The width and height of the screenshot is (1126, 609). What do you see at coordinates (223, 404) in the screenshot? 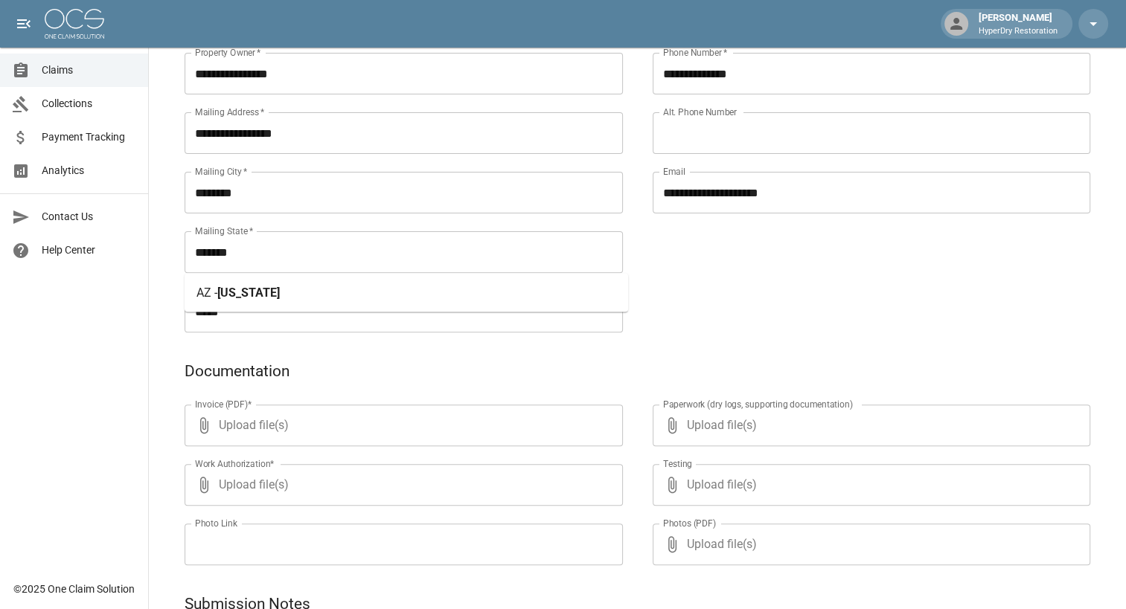
I see `label: Invoice (PDF)*` at bounding box center [223, 404].